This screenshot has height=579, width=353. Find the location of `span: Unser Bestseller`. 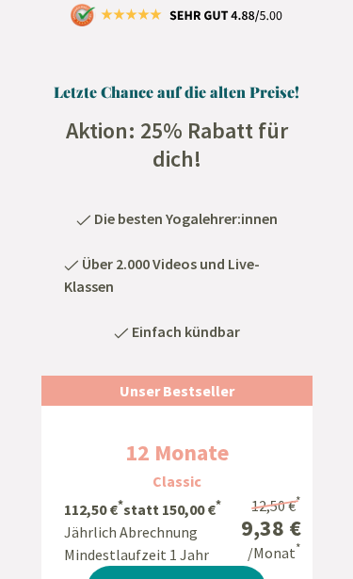

span: Unser Bestseller is located at coordinates (177, 391).